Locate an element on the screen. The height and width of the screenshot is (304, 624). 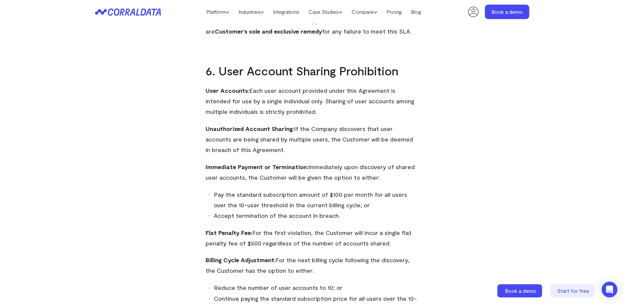
span: Start for free is located at coordinates (573, 291).